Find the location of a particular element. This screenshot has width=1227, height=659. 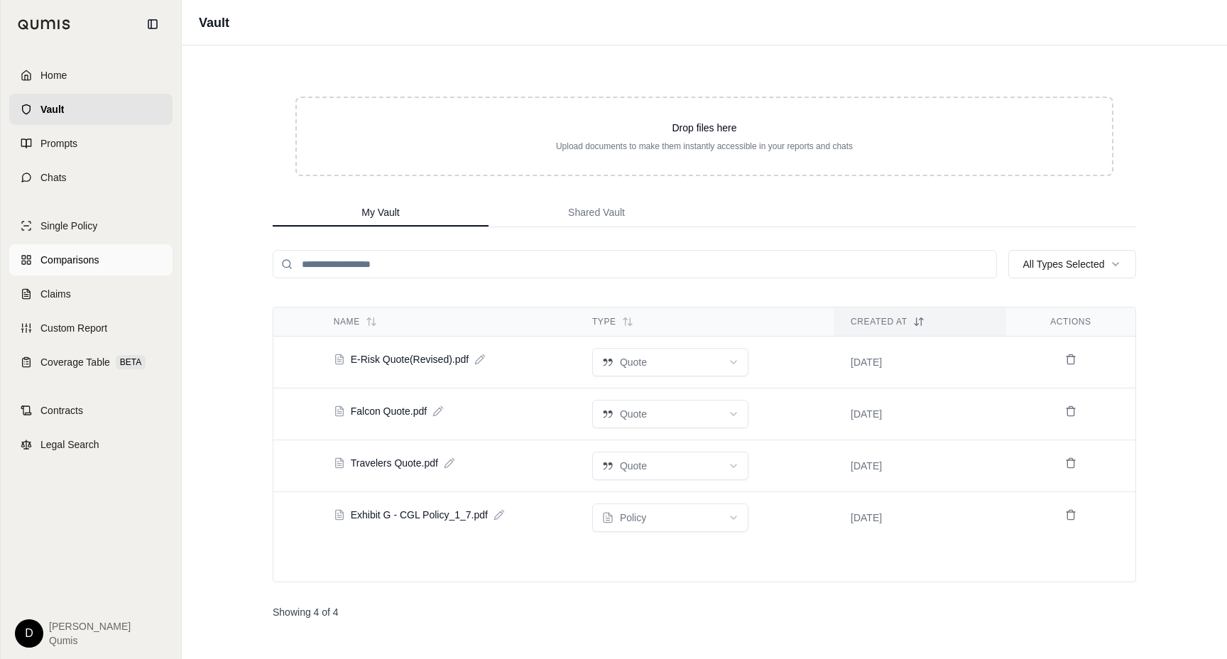

span: Falcon Quote.pdf is located at coordinates (389, 411).